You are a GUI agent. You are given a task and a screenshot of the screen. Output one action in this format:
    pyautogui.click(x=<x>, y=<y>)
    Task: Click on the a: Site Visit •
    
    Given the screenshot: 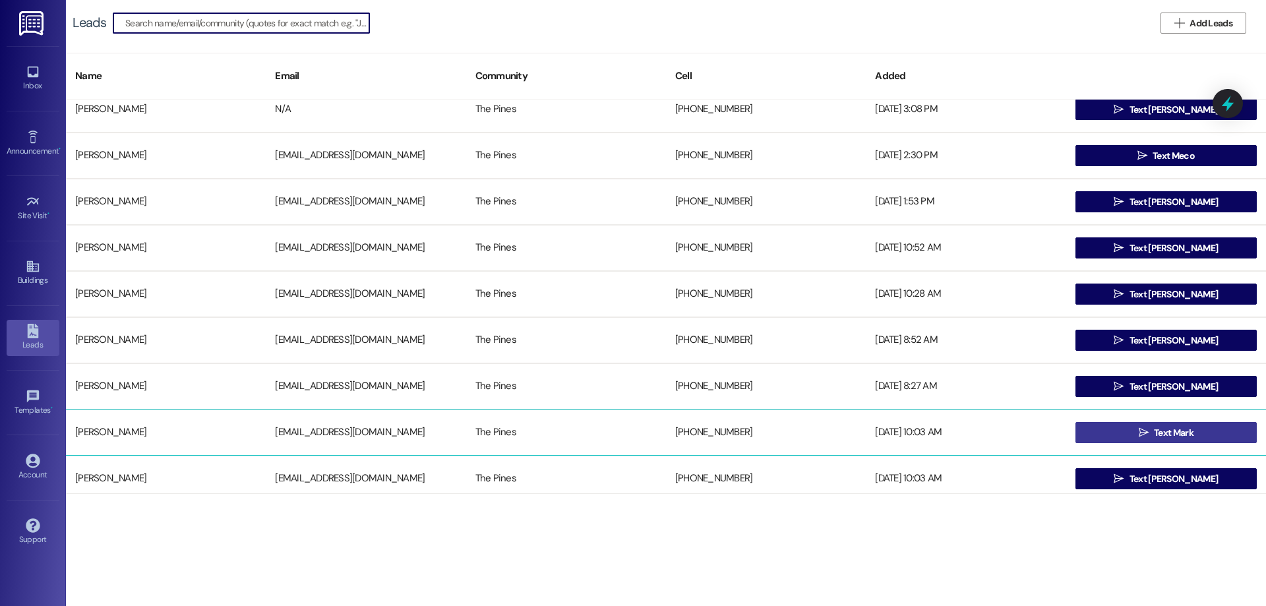 What is the action you would take?
    pyautogui.click(x=33, y=208)
    